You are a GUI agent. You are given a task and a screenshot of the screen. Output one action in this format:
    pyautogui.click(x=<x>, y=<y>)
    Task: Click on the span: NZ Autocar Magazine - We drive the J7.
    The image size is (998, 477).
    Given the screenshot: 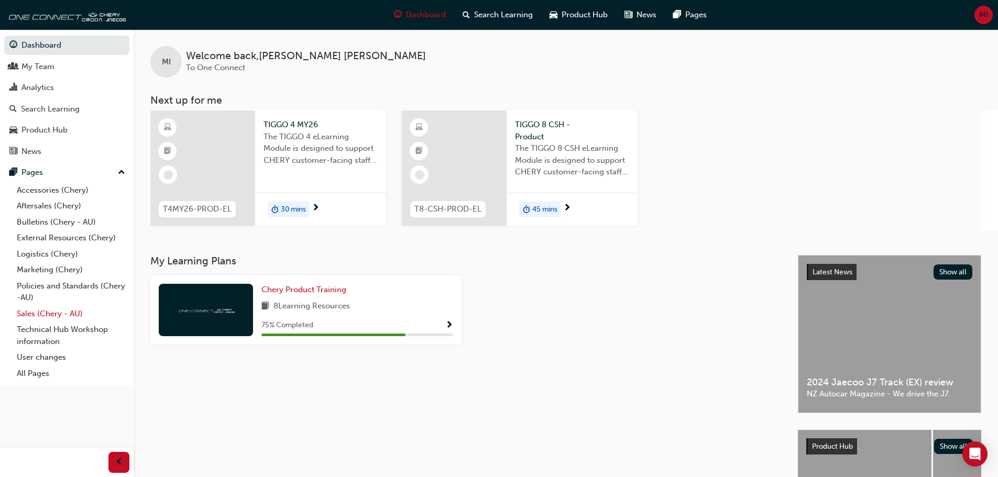 What is the action you would take?
    pyautogui.click(x=890, y=394)
    